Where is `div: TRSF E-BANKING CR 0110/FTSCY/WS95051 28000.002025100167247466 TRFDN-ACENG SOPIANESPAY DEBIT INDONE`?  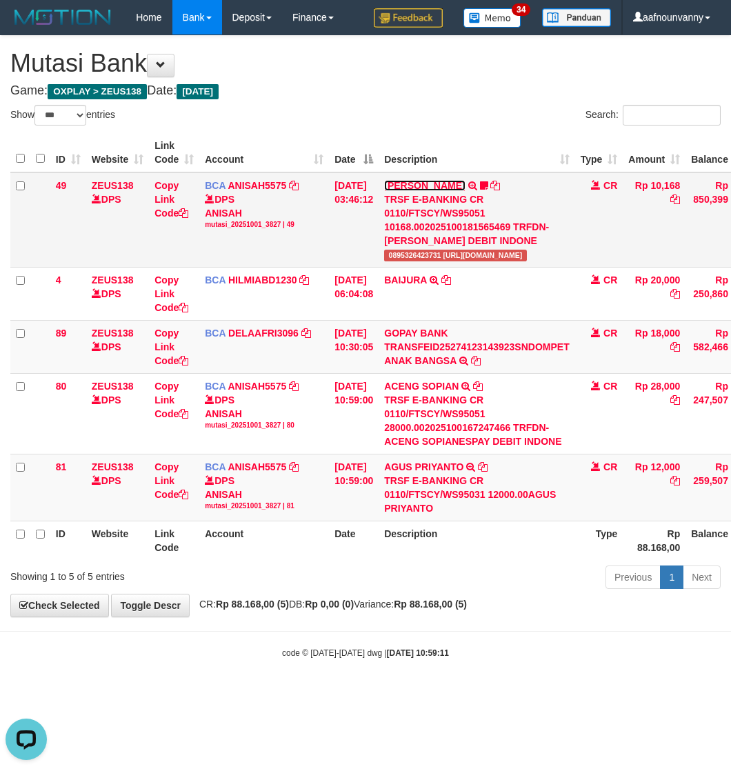 div: TRSF E-BANKING CR 0110/FTSCY/WS95051 28000.002025100167247466 TRFDN-ACENG SOPIANESPAY DEBIT INDONE is located at coordinates (476, 420).